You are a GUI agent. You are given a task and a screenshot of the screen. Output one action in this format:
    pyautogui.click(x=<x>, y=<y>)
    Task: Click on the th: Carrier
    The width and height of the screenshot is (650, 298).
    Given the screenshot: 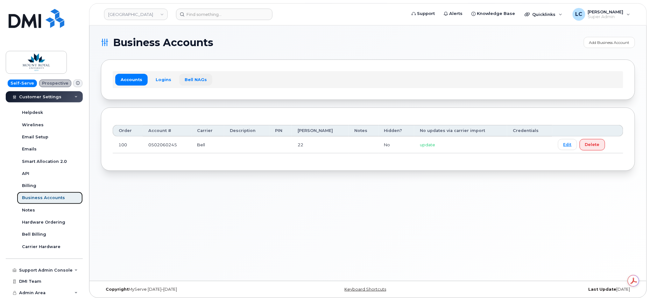 What is the action you would take?
    pyautogui.click(x=207, y=131)
    